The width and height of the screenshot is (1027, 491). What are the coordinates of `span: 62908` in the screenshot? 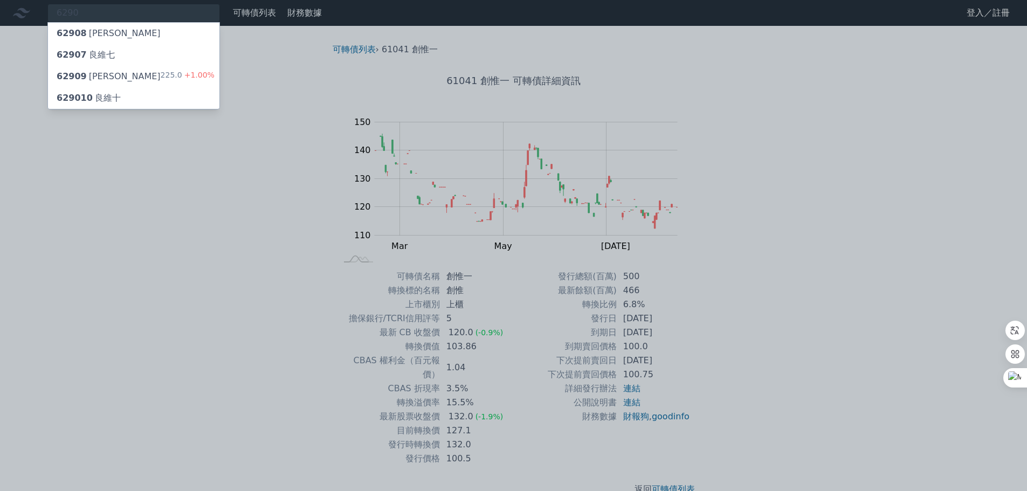 It's located at (72, 33).